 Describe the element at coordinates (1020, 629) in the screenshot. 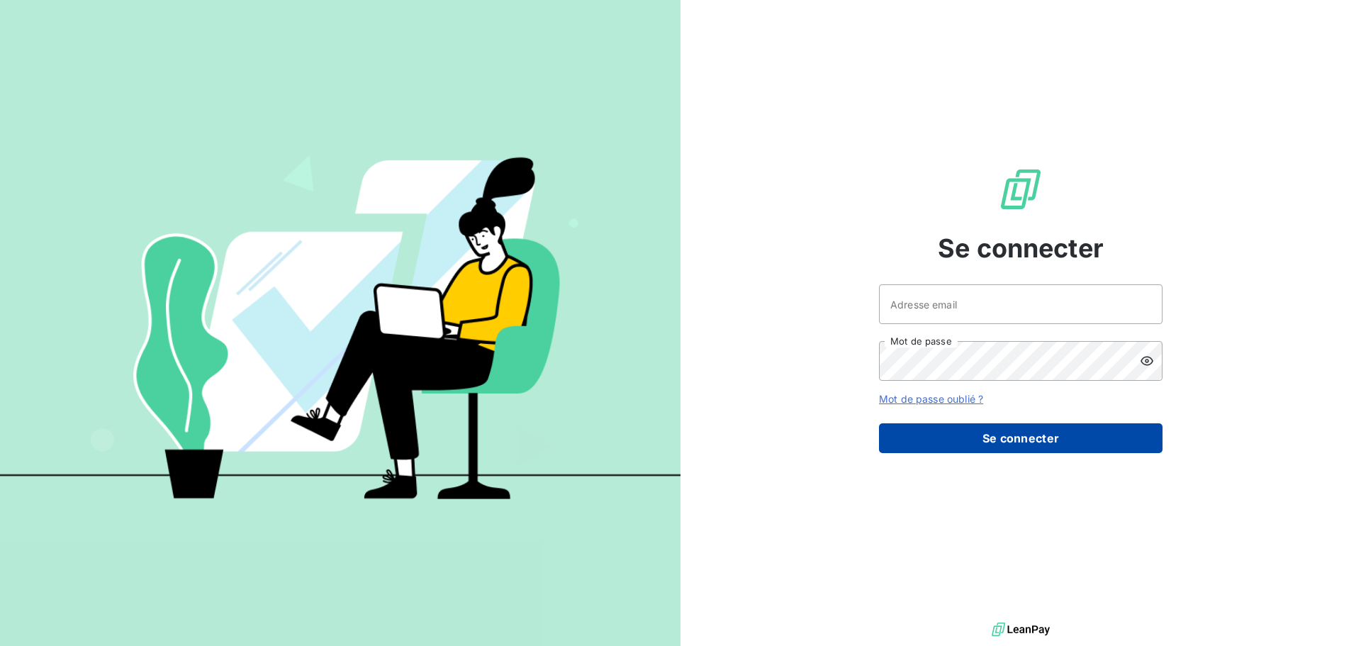

I see `img: logo` at that location.